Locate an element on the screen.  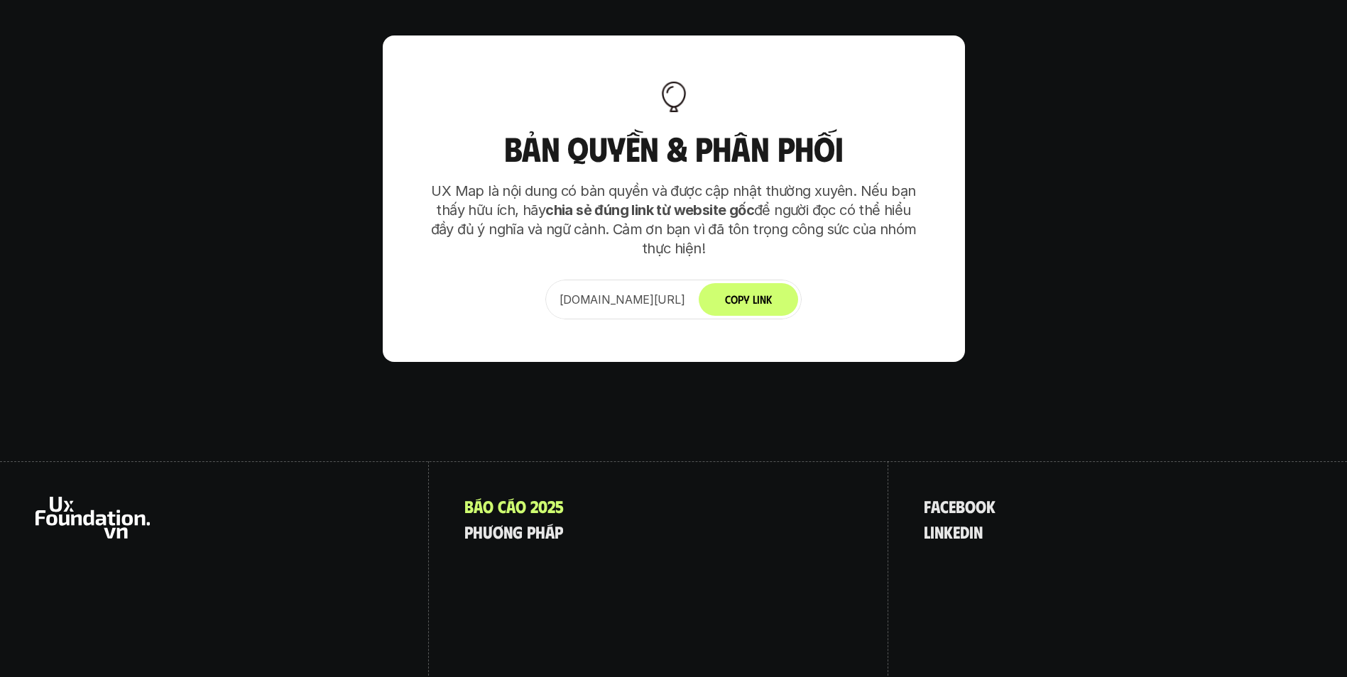
span: B is located at coordinates (469, 506).